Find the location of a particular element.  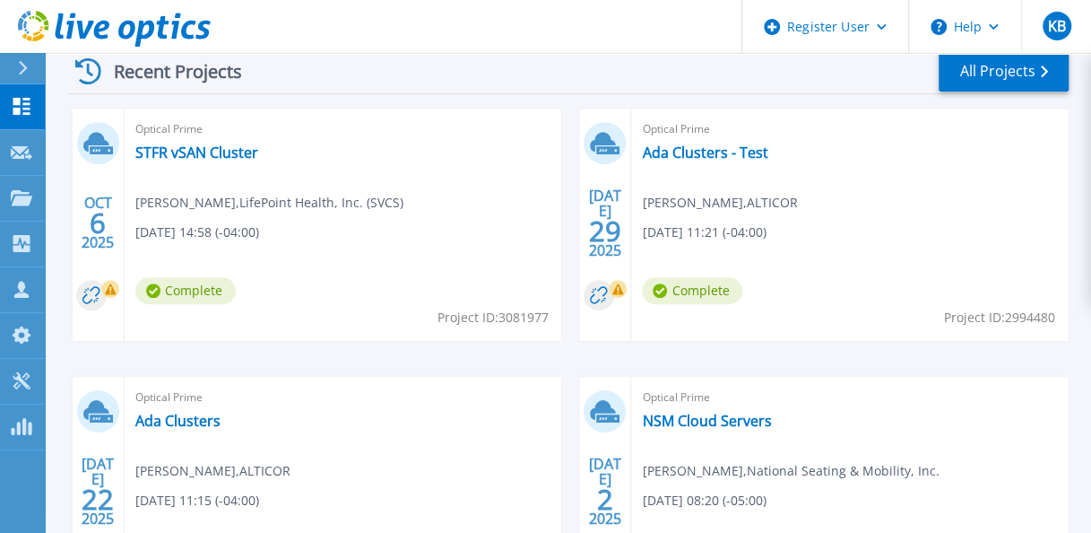

a: Ada Clusters - Test is located at coordinates (705, 152).